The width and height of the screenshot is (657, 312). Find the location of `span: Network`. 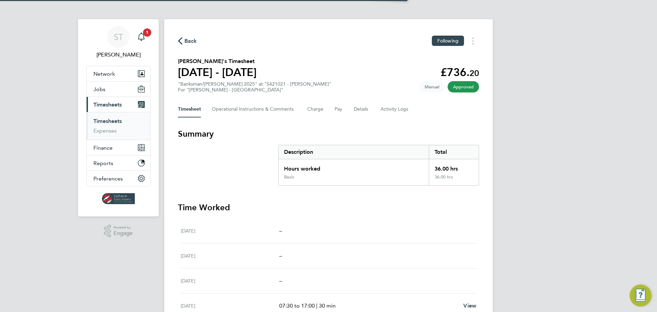

span: Network is located at coordinates (104, 74).